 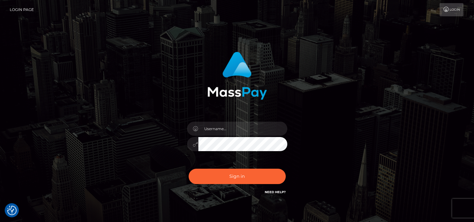 I want to click on a: Need Help?, so click(x=275, y=192).